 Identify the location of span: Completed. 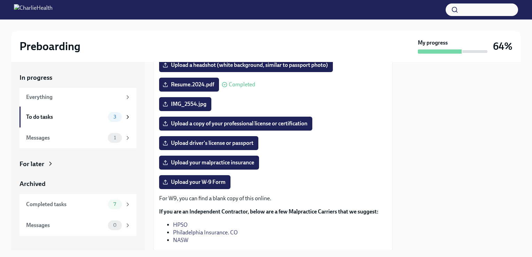
(242, 85).